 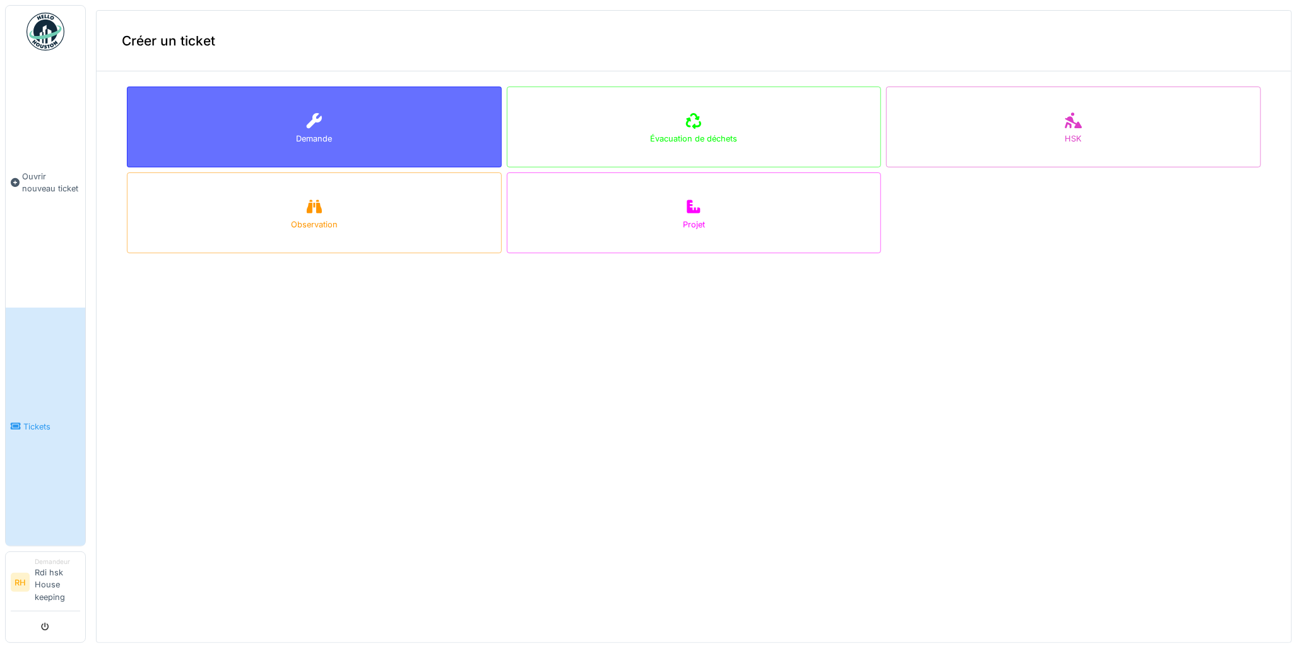 I want to click on span: Tickets, so click(x=52, y=426).